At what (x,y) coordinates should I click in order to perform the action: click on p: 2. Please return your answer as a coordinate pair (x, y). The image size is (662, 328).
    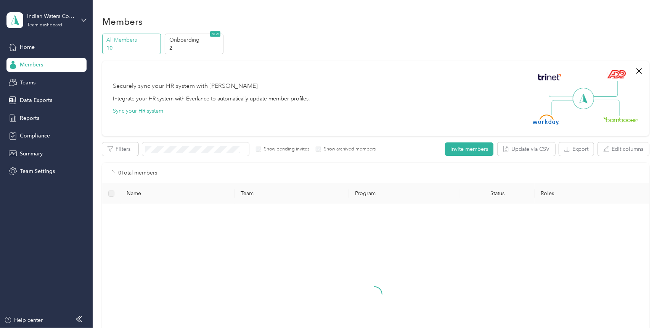
    Looking at the image, I should click on (195, 48).